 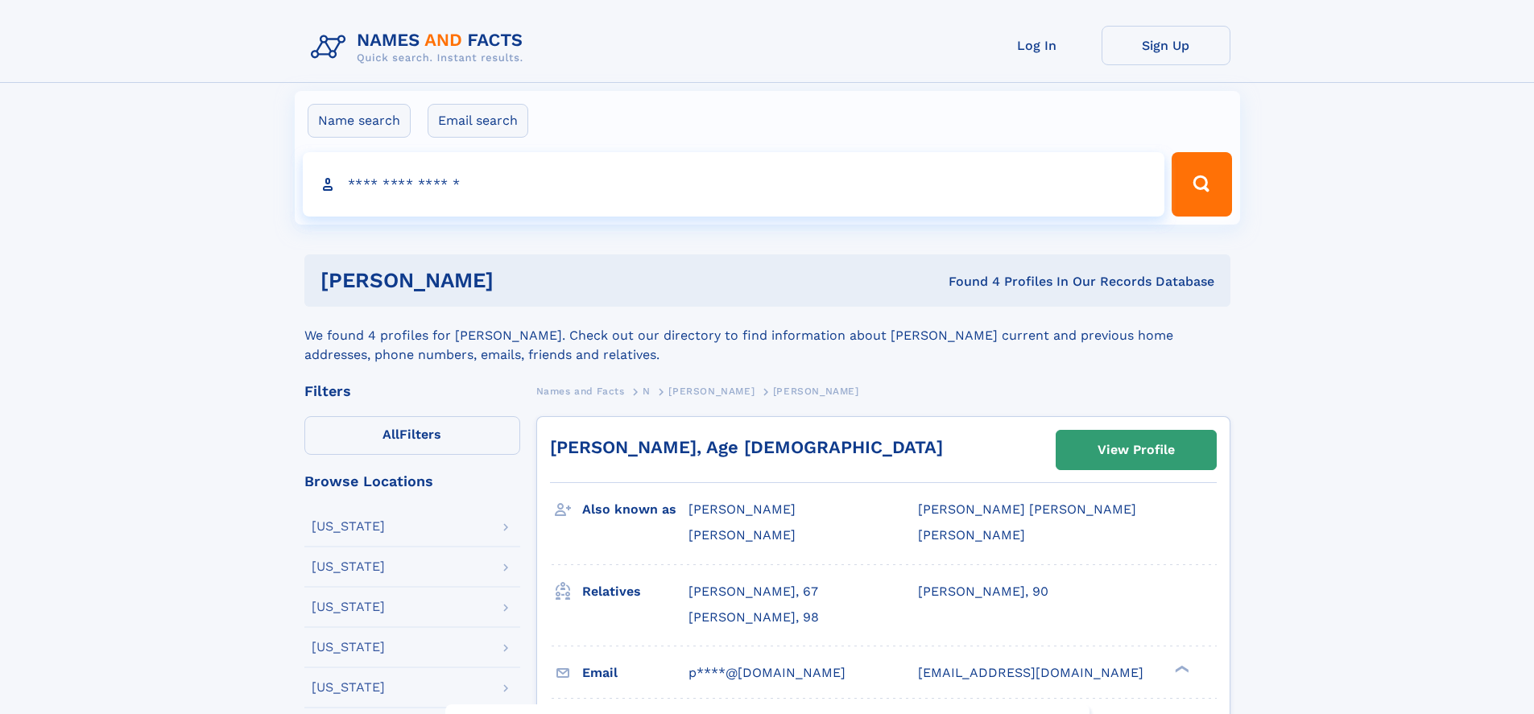 I want to click on label: Email search, so click(x=478, y=121).